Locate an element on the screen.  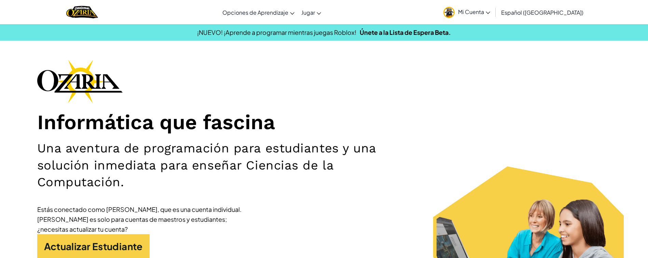
span: Mi Cuenta is located at coordinates (474, 12).